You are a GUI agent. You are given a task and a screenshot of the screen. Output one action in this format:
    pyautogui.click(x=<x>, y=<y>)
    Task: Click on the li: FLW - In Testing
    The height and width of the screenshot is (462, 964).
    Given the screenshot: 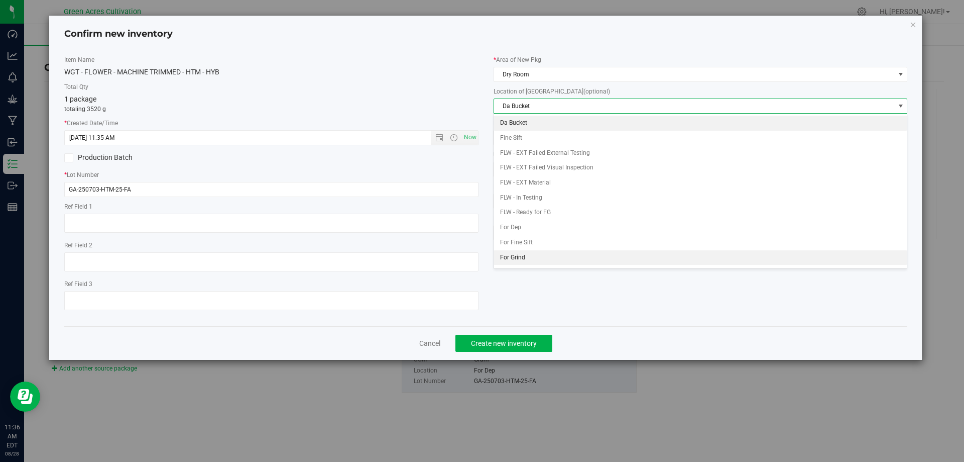 What is the action you would take?
    pyautogui.click(x=701, y=198)
    